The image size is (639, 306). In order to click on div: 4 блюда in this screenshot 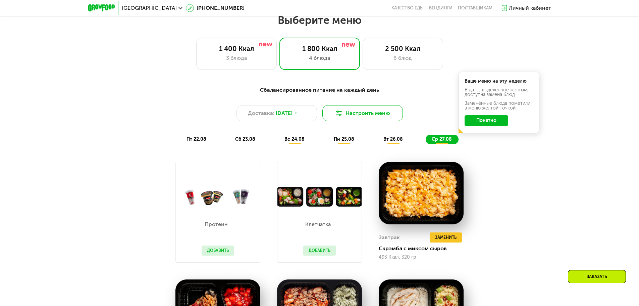, I will do `click(320, 58)`.